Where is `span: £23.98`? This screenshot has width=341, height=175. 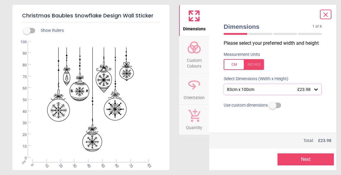
span: £23.98 is located at coordinates (304, 90).